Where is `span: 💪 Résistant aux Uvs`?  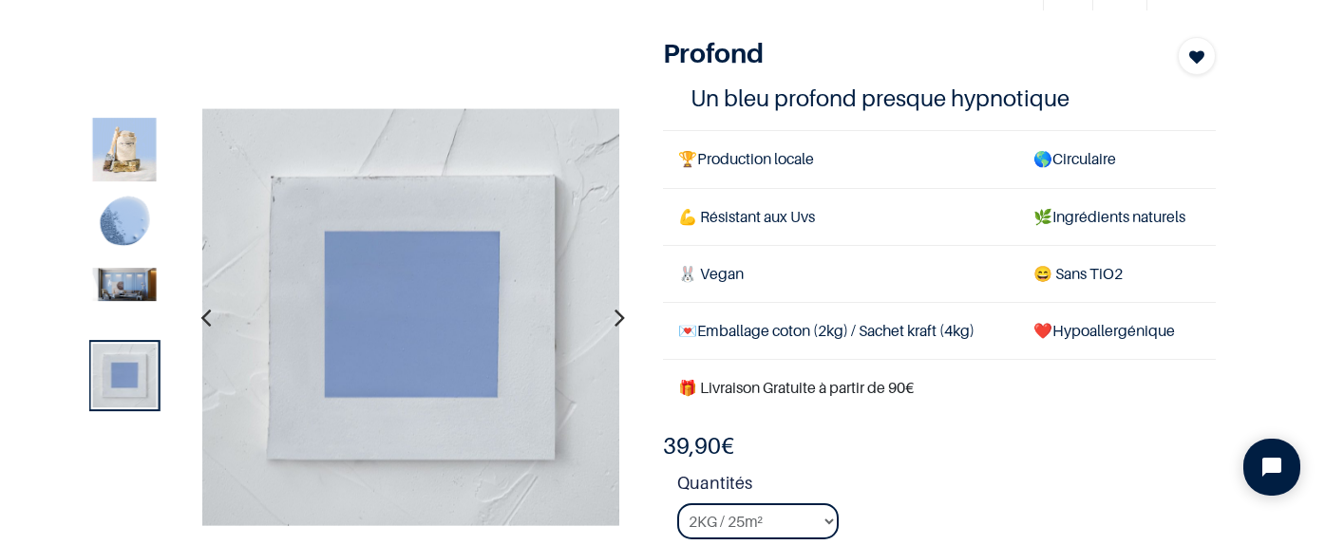 span: 💪 Résistant aux Uvs is located at coordinates (747, 217).